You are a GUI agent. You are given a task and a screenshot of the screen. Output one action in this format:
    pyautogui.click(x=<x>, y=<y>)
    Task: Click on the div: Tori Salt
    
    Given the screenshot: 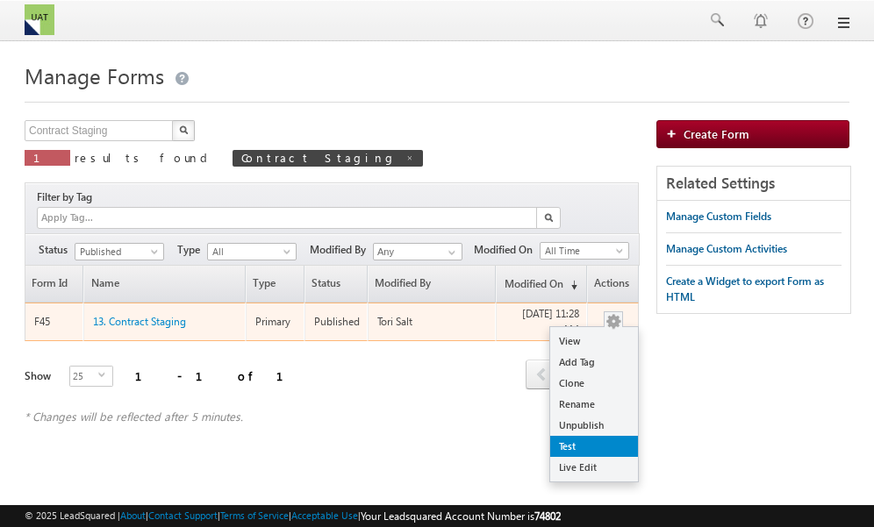 What is the action you would take?
    pyautogui.click(x=433, y=322)
    